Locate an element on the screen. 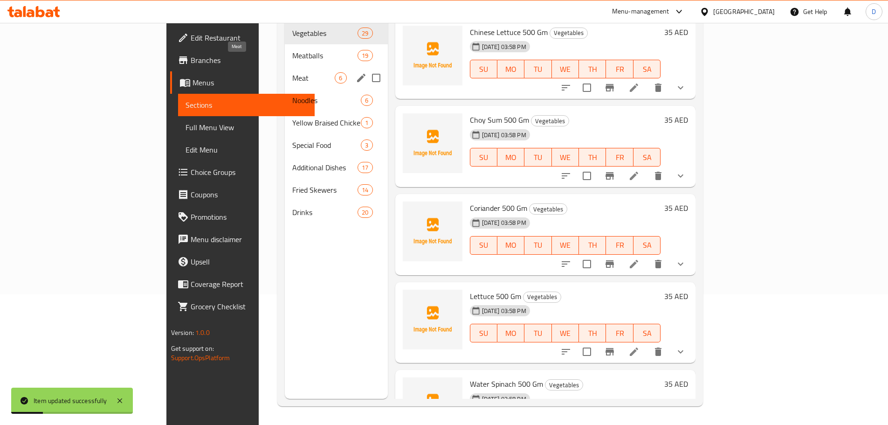 This screenshot has height=425, width=888. div: Special Food is located at coordinates (326, 145).